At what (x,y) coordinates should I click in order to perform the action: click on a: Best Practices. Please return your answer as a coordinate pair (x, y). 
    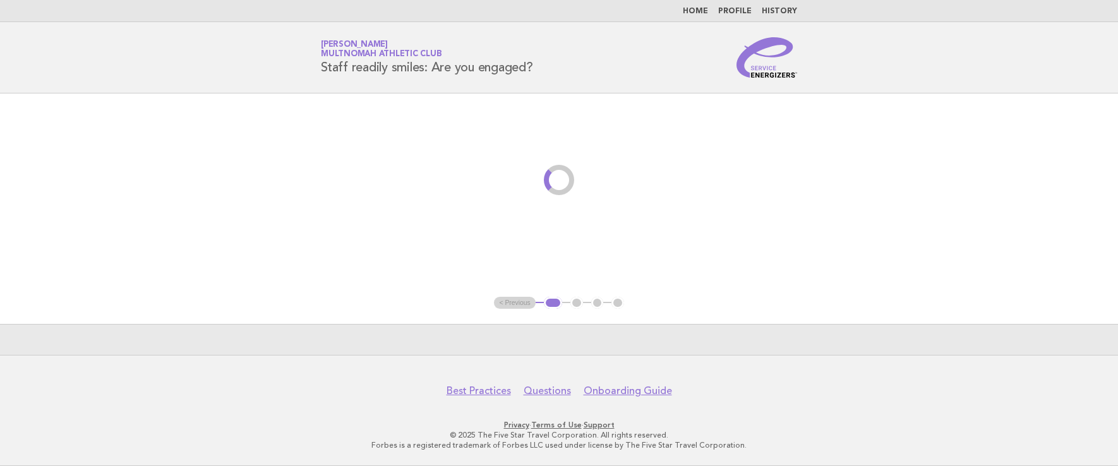
    Looking at the image, I should click on (479, 391).